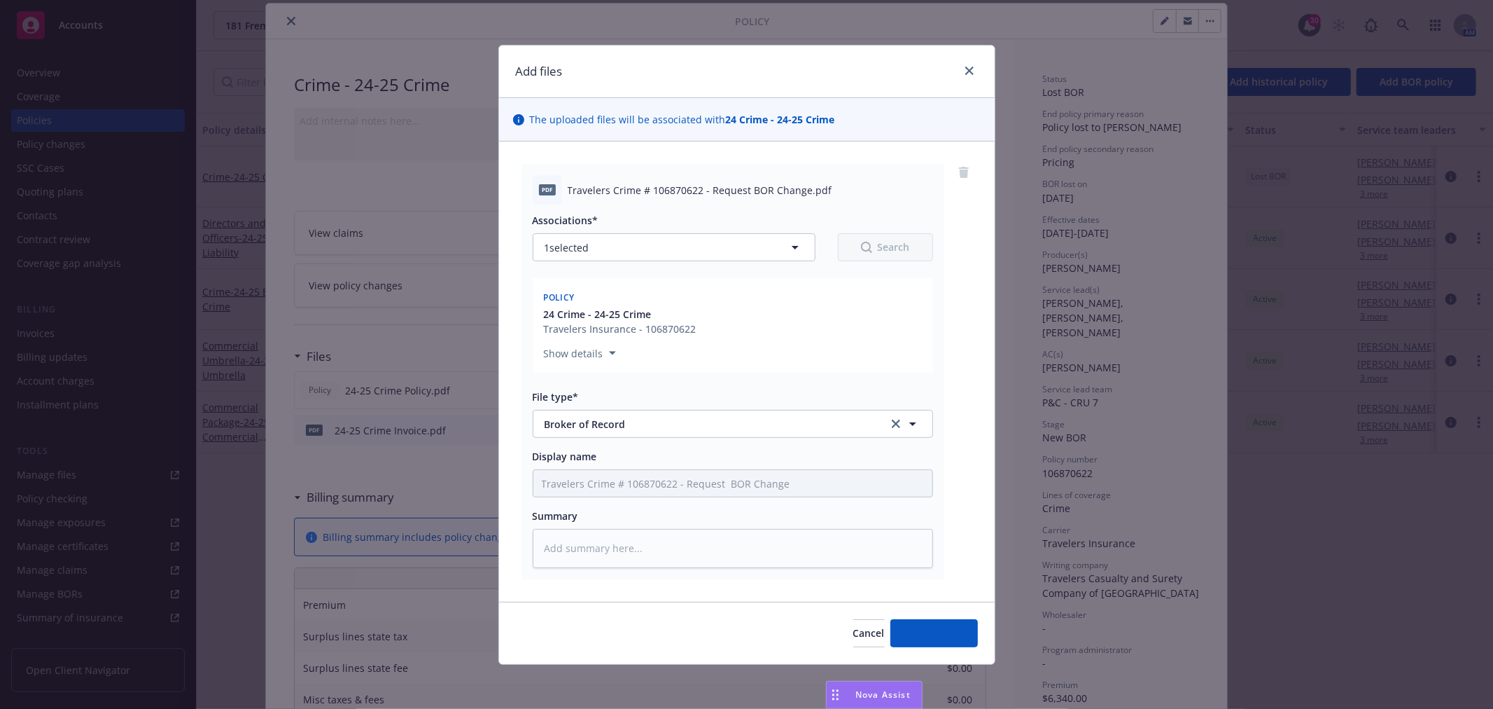 This screenshot has height=709, width=1493. Describe the element at coordinates (896, 424) in the screenshot. I see `a: clear selection` at that location.